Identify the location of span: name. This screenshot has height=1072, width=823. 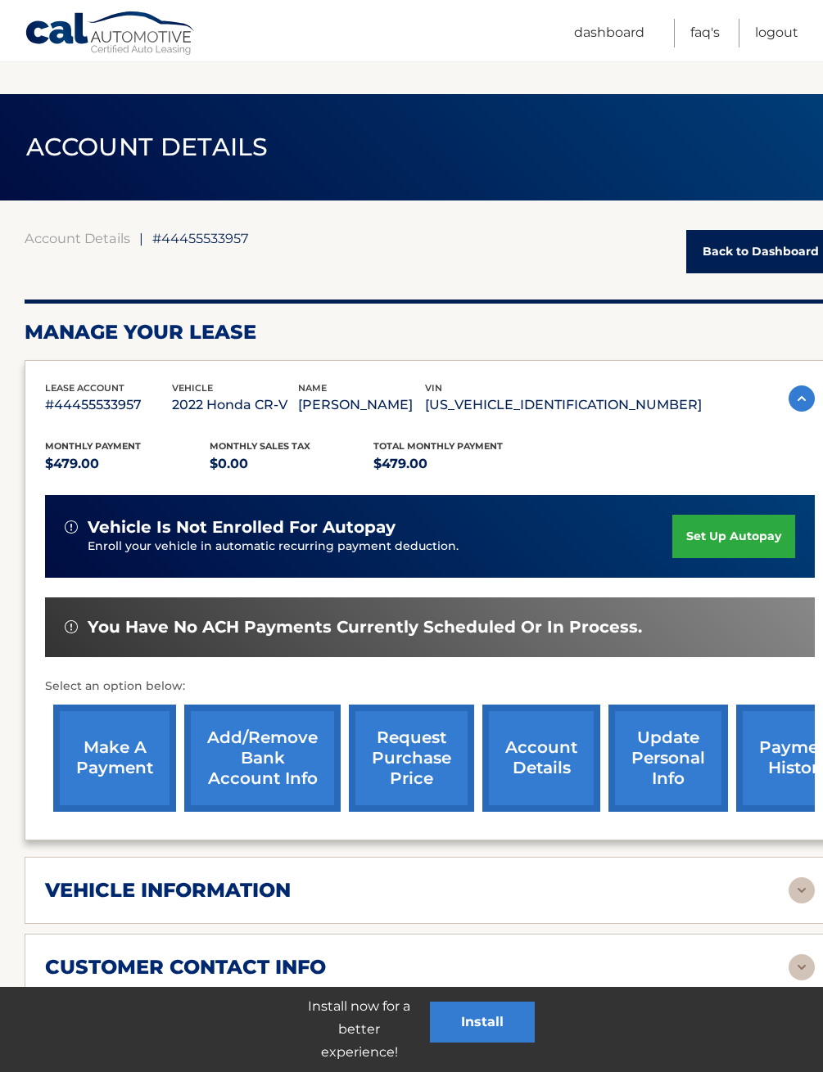
(312, 388).